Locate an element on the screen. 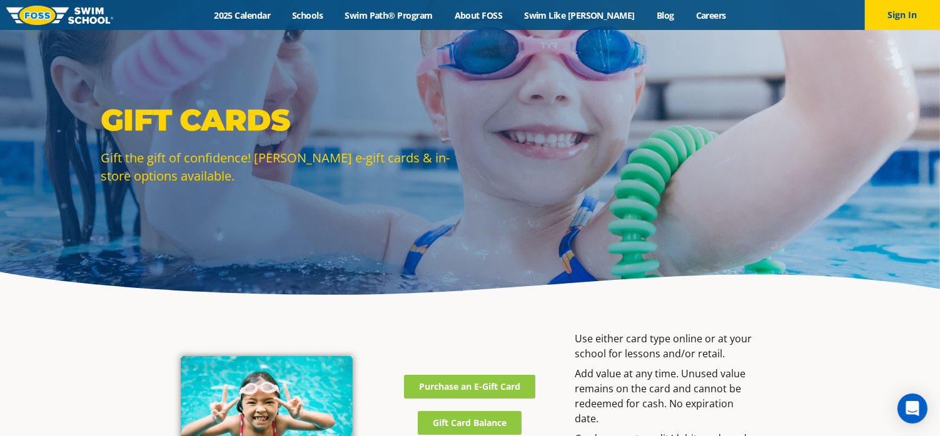 The width and height of the screenshot is (940, 436). img: FOSS Swim School Logo is located at coordinates (59, 15).